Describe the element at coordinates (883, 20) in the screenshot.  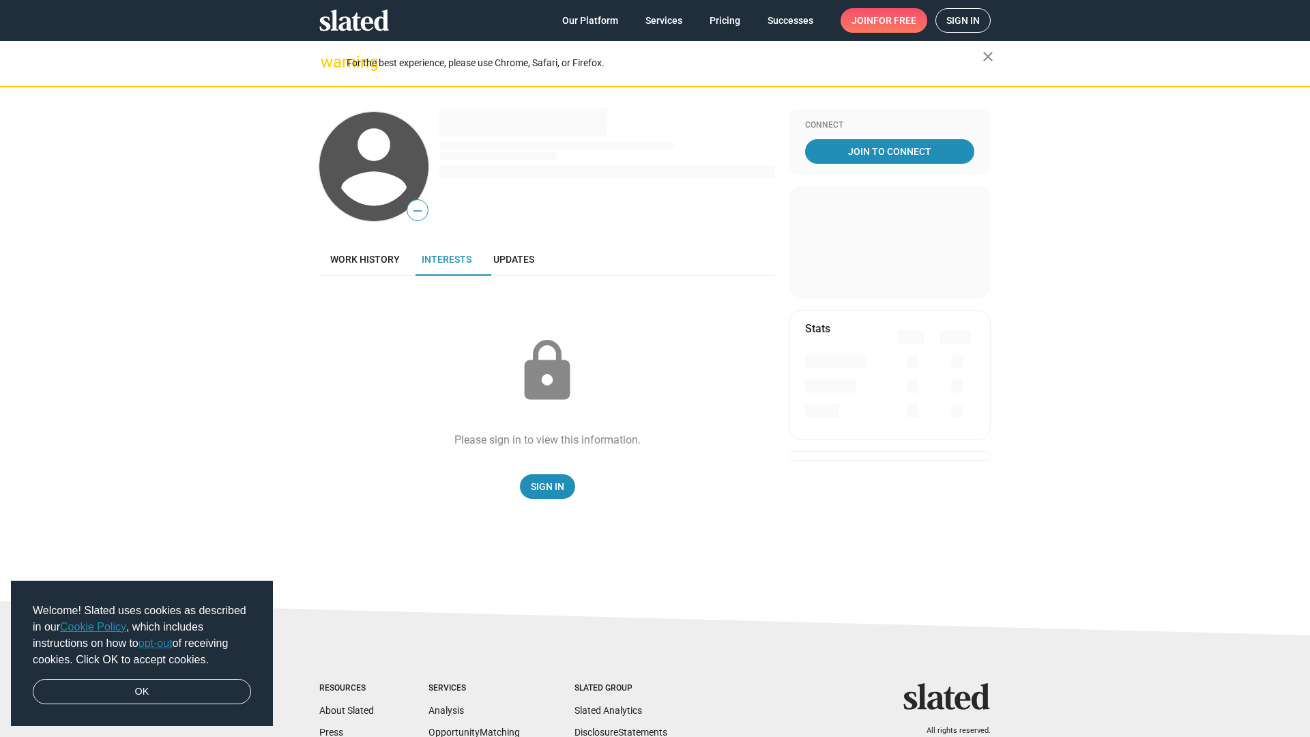
I see `span: Join` at that location.